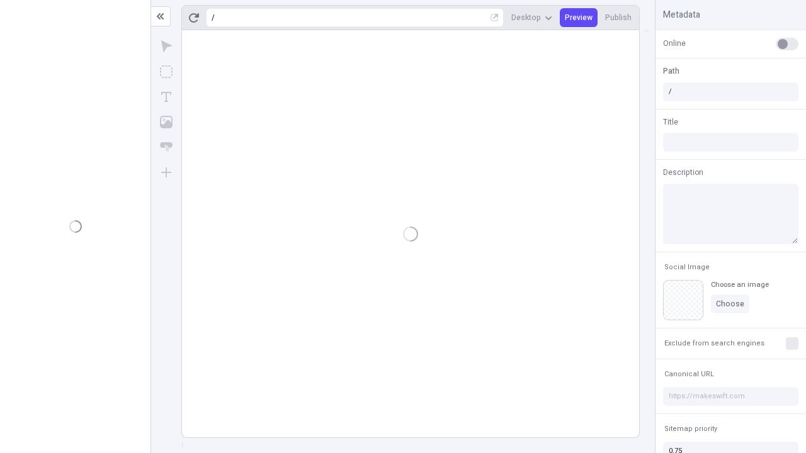  I want to click on button: Box, so click(166, 72).